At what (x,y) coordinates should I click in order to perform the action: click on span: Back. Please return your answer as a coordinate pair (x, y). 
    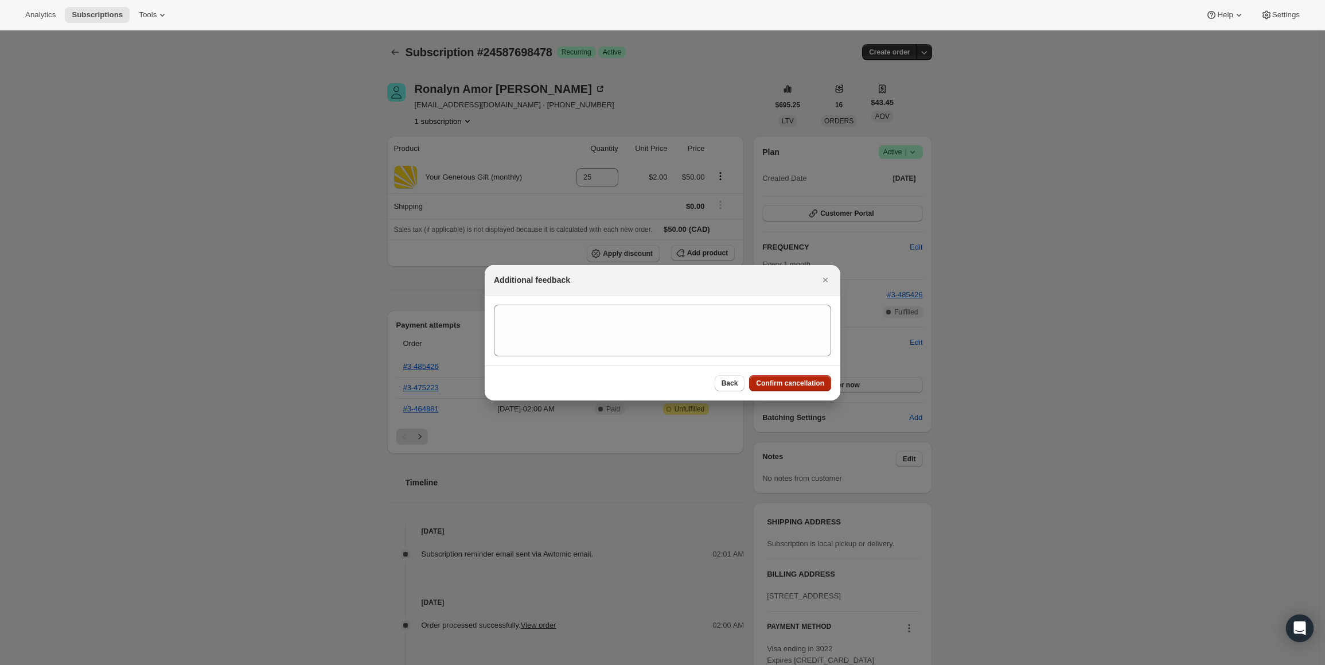
    Looking at the image, I should click on (730, 383).